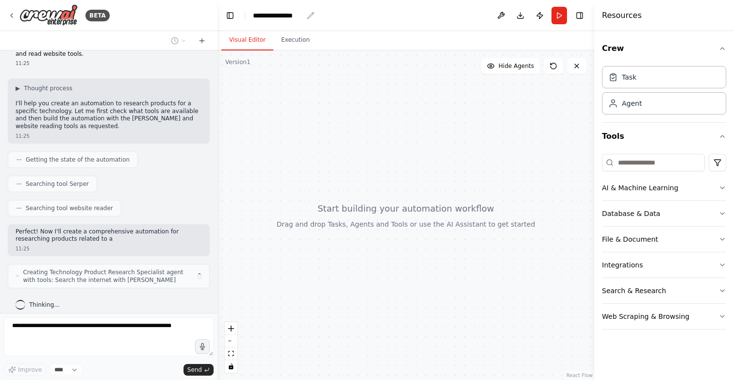 The height and width of the screenshot is (380, 734). What do you see at coordinates (622, 16) in the screenshot?
I see `h4: Resources` at bounding box center [622, 16].